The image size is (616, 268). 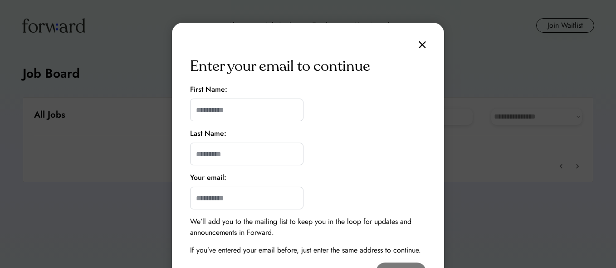 What do you see at coordinates (280, 66) in the screenshot?
I see `div: Enter your email to continue` at bounding box center [280, 66].